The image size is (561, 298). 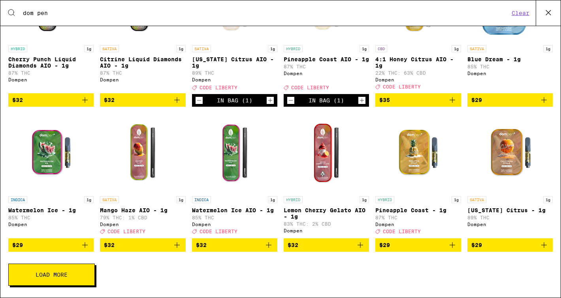 I want to click on p: 83% THC: 2% CBD, so click(x=326, y=223).